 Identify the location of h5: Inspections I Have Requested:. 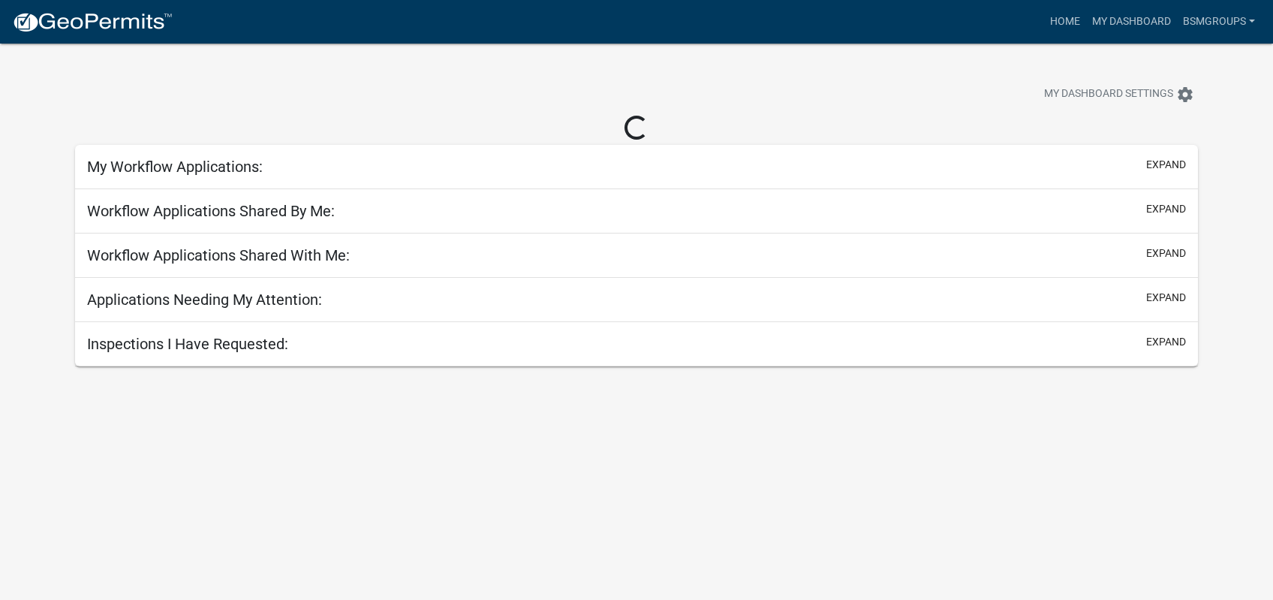
(188, 344).